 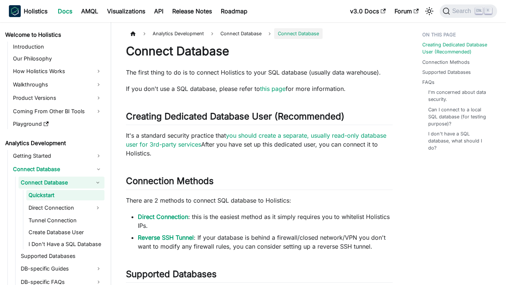 I want to click on a: HolisticsHolistics, so click(x=28, y=11).